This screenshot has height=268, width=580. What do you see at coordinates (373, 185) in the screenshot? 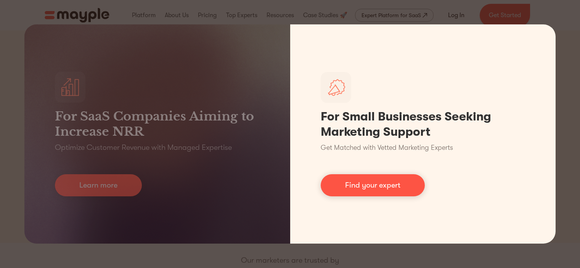
I see `a: Find your expert` at bounding box center [373, 185].